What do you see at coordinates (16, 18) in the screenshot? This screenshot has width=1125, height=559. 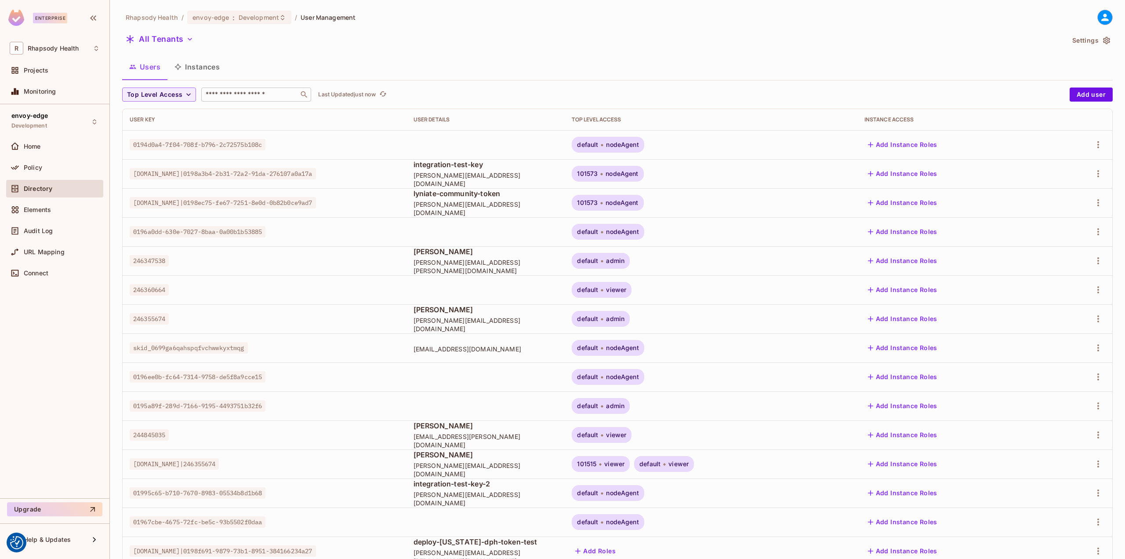 I see `img: SReyMgAAAABJRU5ErkJggg==` at bounding box center [16, 18].